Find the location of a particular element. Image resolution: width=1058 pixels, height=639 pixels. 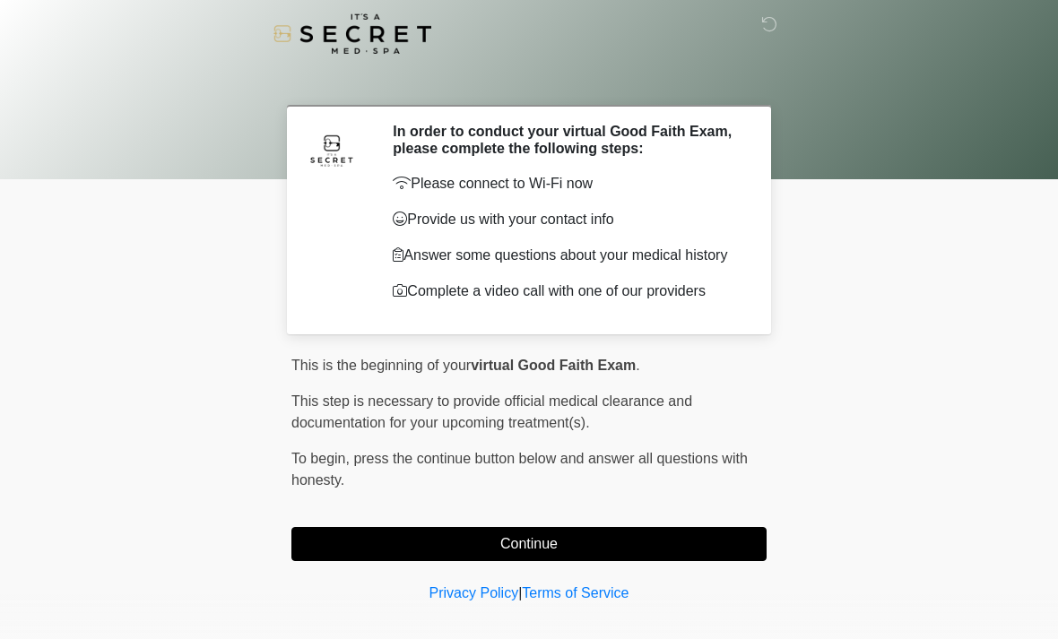

a: Terms of Service is located at coordinates (575, 593).